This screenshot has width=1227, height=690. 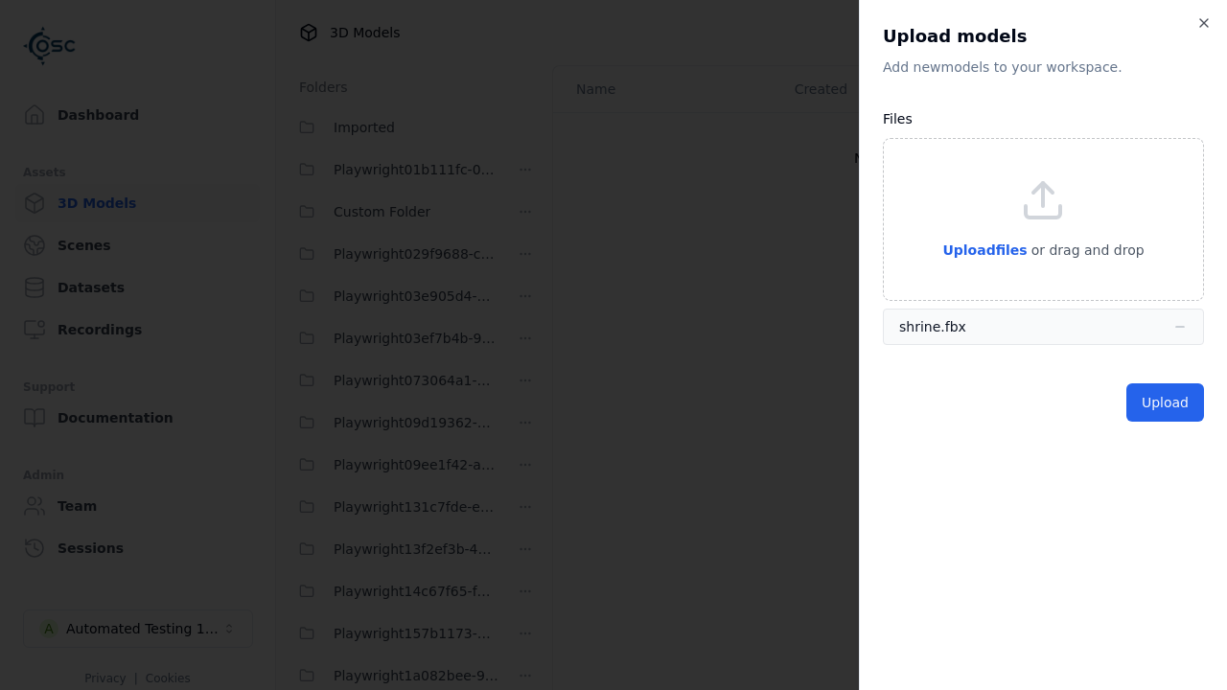 I want to click on button: Upload, so click(x=1164, y=403).